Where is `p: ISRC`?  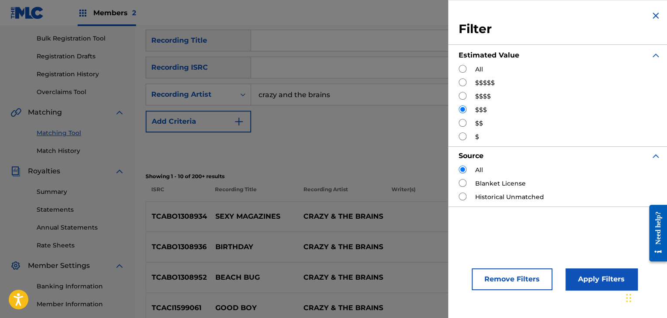 p: ISRC is located at coordinates (178, 194).